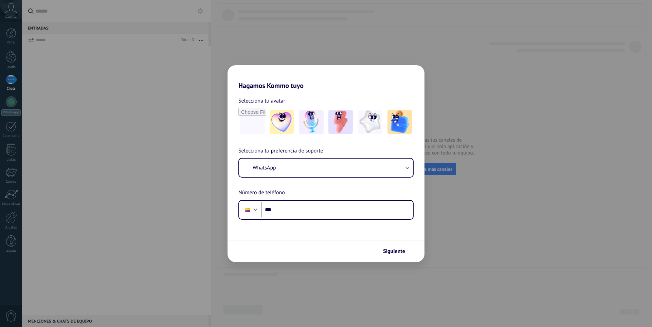 The width and height of the screenshot is (652, 327). What do you see at coordinates (341, 122) in the screenshot?
I see `img: -3.jpeg` at bounding box center [341, 122].